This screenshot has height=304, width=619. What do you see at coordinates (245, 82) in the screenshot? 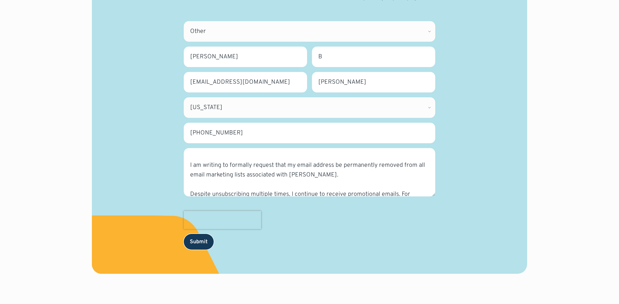
I see `input: Business email` at bounding box center [245, 82].